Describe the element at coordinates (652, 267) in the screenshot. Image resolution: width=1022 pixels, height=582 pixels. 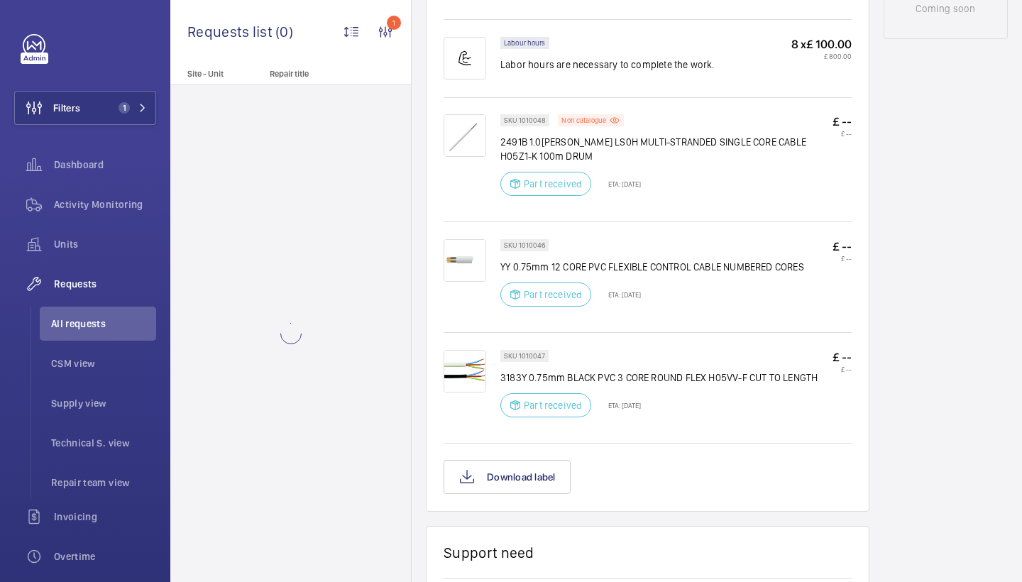
I see `p: YY 0.75mm 12 CORE PVC FLEXIBLE CONTROL CABLE NUMBERED CORES` at that location.